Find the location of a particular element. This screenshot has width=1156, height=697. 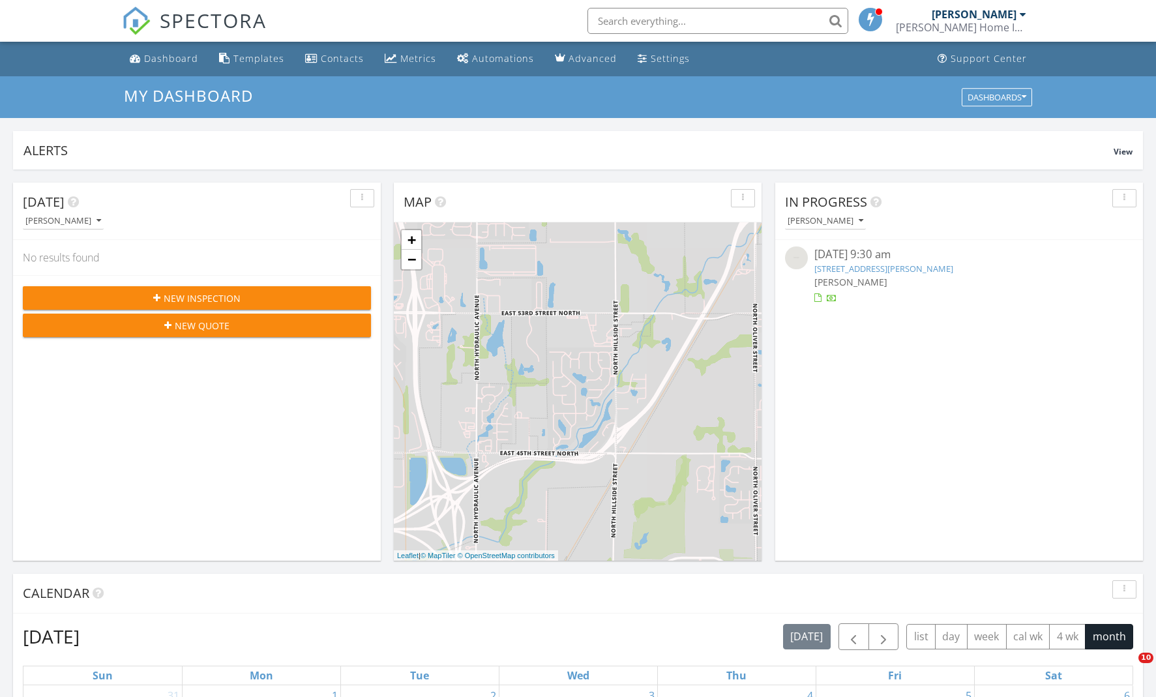

a: Leaflet is located at coordinates (408, 556).